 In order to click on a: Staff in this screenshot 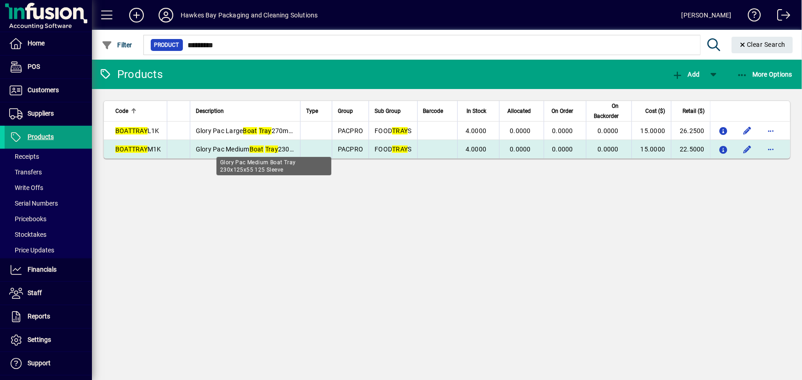, I will do `click(48, 294)`.